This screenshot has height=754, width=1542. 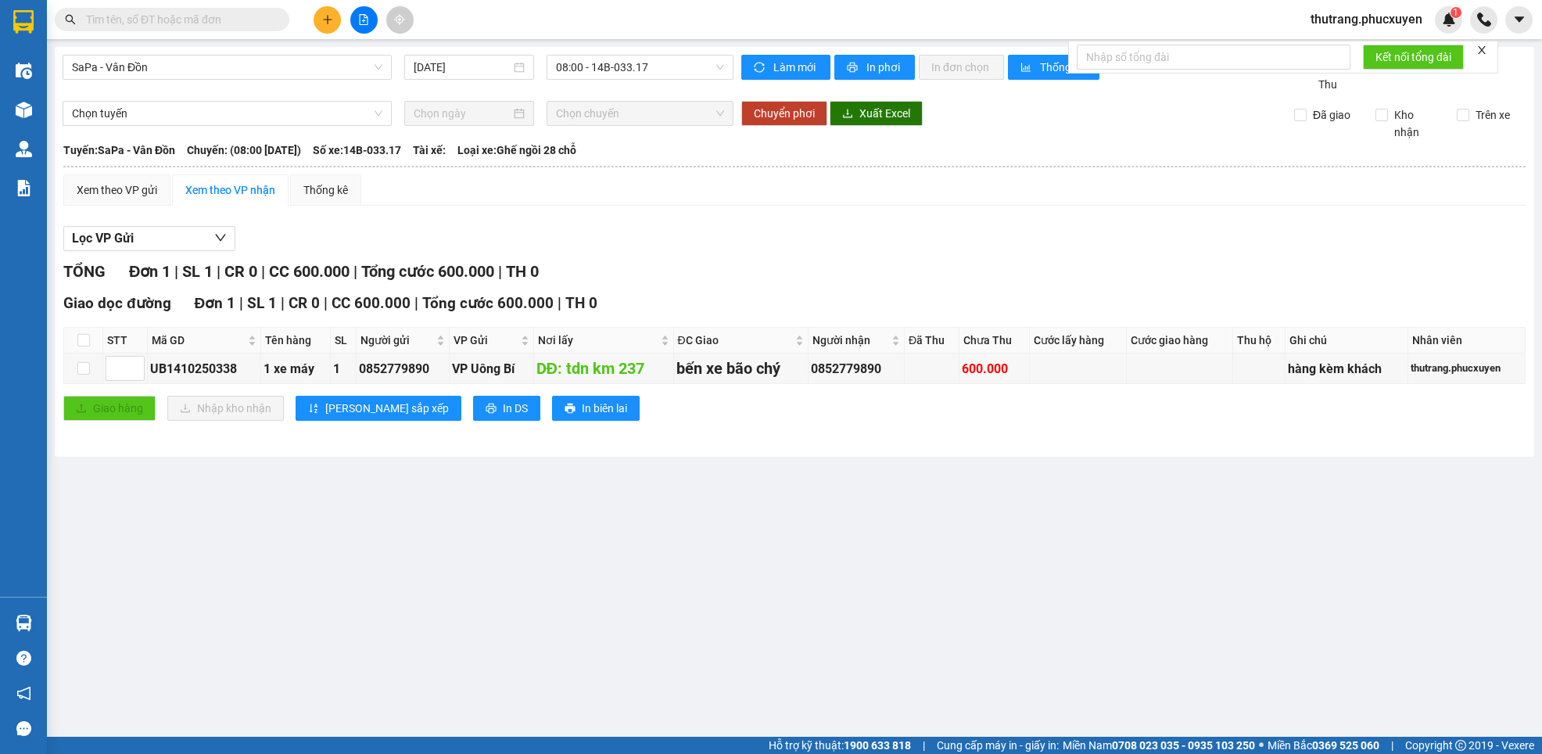 I want to click on span: TH 0, so click(x=522, y=271).